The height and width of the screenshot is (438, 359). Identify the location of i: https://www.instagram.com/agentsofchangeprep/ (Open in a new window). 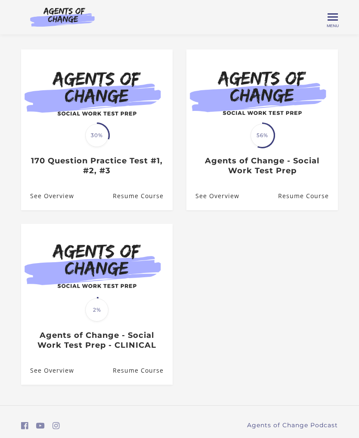
(56, 426).